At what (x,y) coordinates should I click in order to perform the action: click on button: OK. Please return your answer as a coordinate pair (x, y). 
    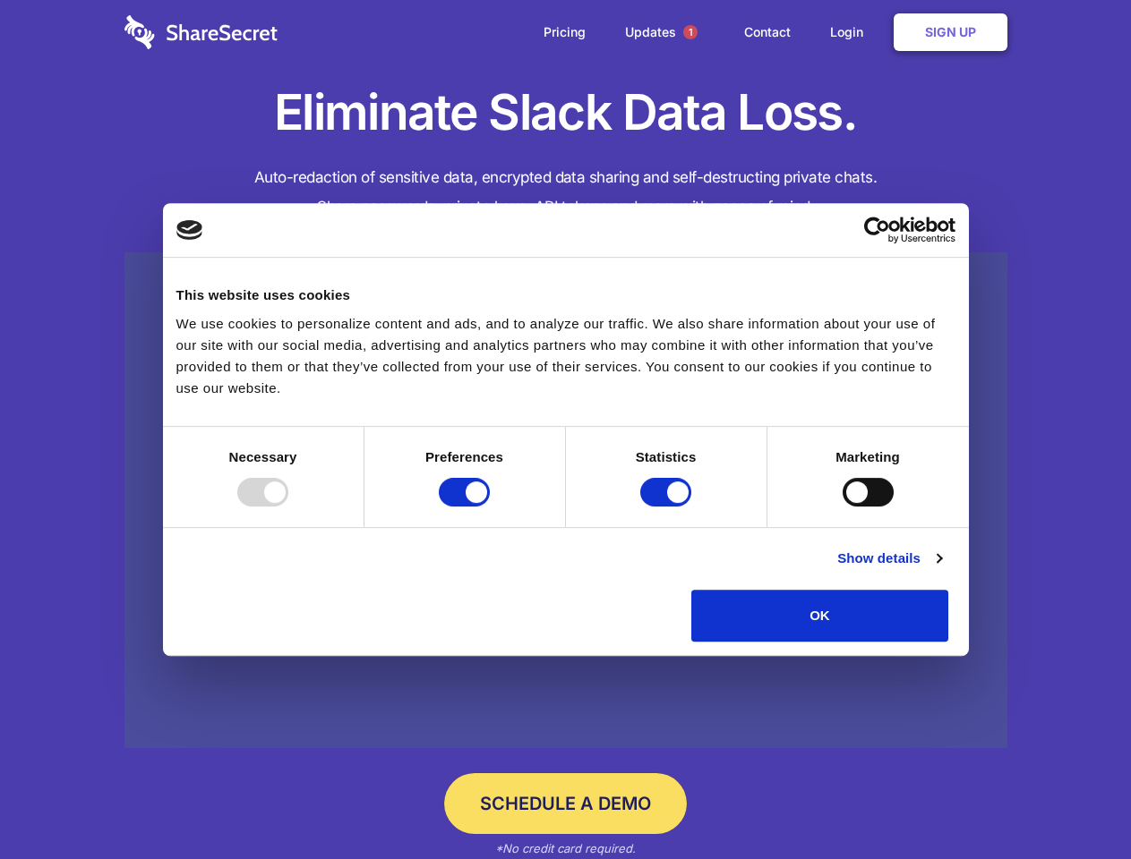
    Looking at the image, I should click on (819, 616).